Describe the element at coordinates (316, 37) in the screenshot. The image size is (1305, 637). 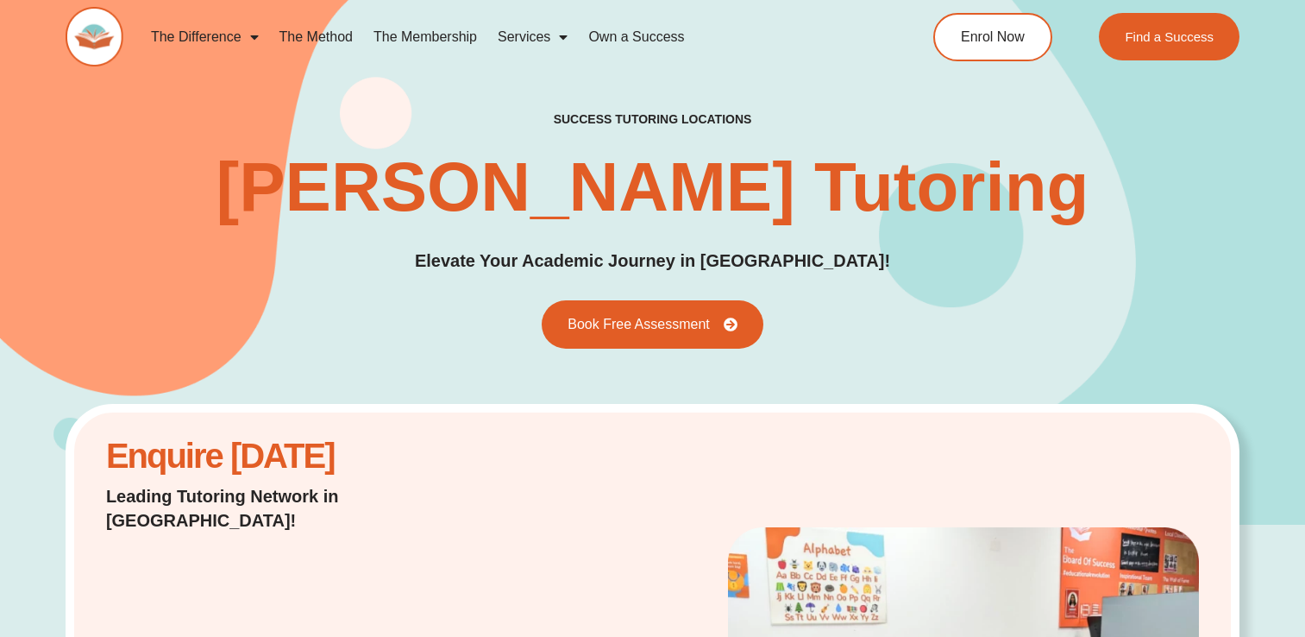
I see `a: The Method` at that location.